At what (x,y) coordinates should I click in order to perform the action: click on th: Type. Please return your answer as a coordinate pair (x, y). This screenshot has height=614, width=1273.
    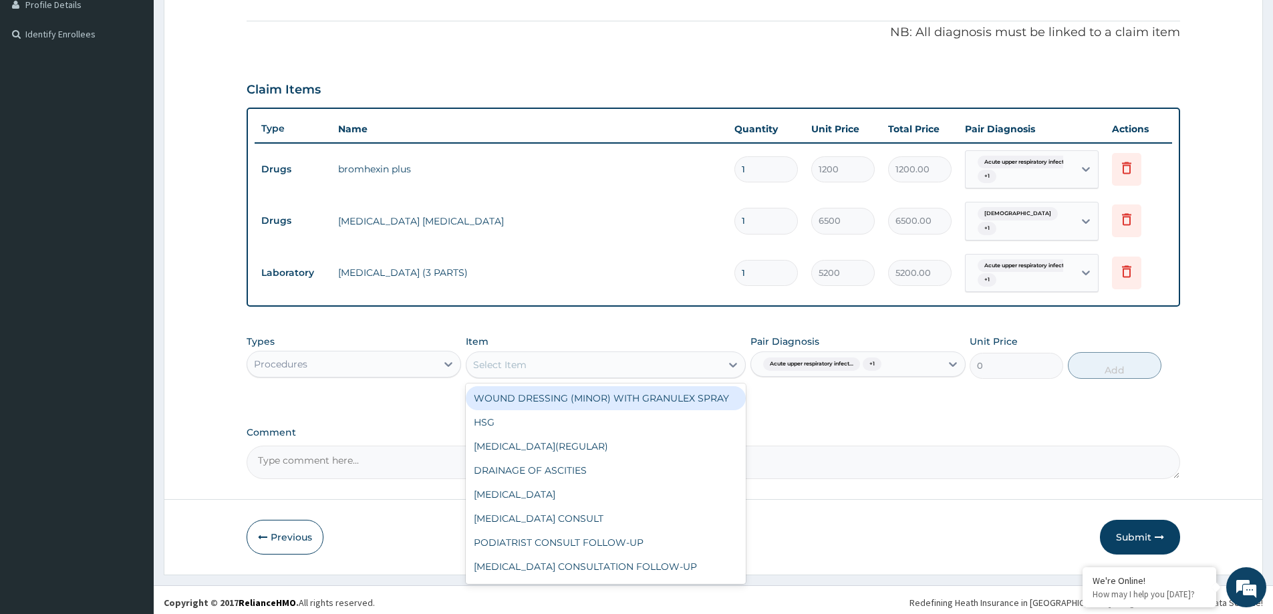
    Looking at the image, I should click on (293, 128).